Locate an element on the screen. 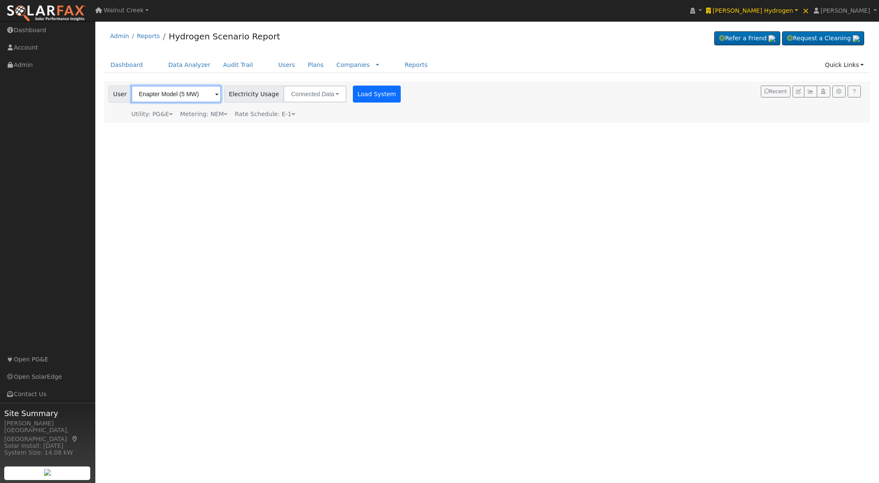 The height and width of the screenshot is (483, 879). a: Admin is located at coordinates (119, 36).